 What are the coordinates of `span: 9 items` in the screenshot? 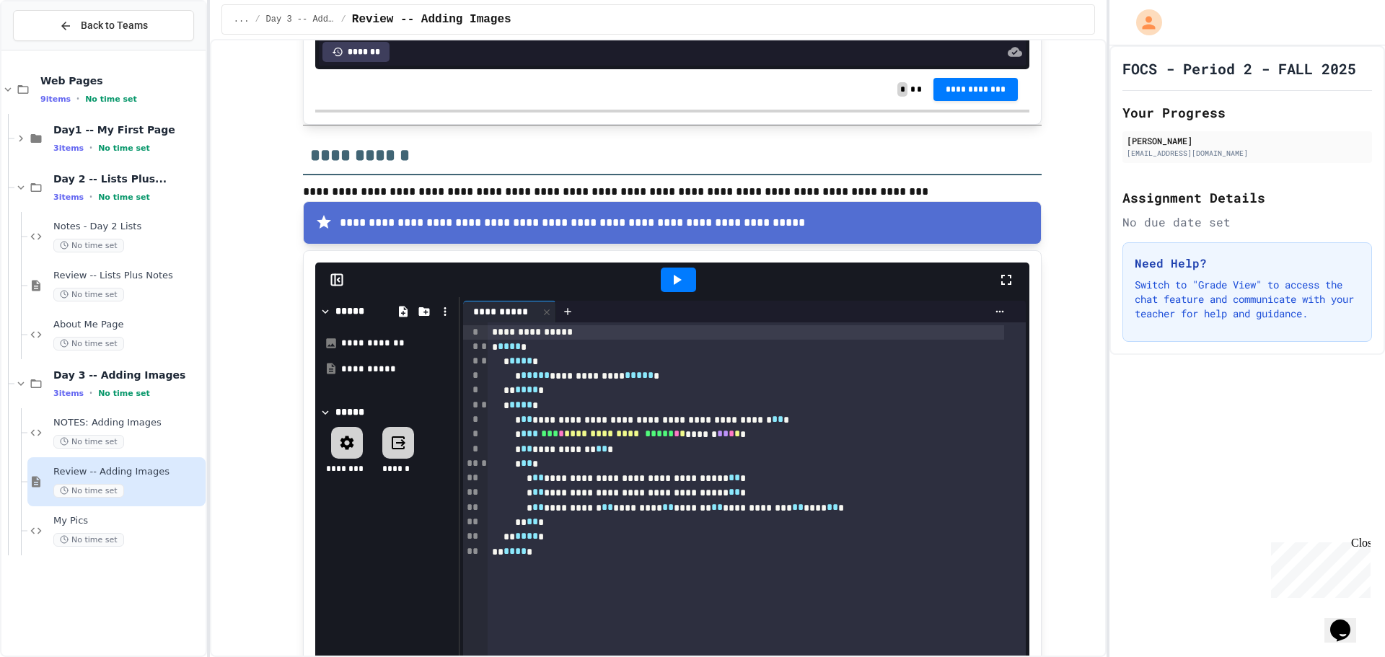 It's located at (56, 99).